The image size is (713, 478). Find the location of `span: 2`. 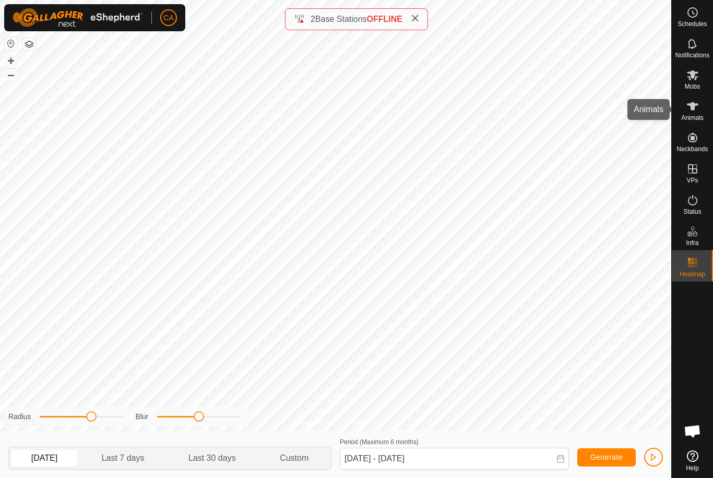

span: 2 is located at coordinates (312, 19).